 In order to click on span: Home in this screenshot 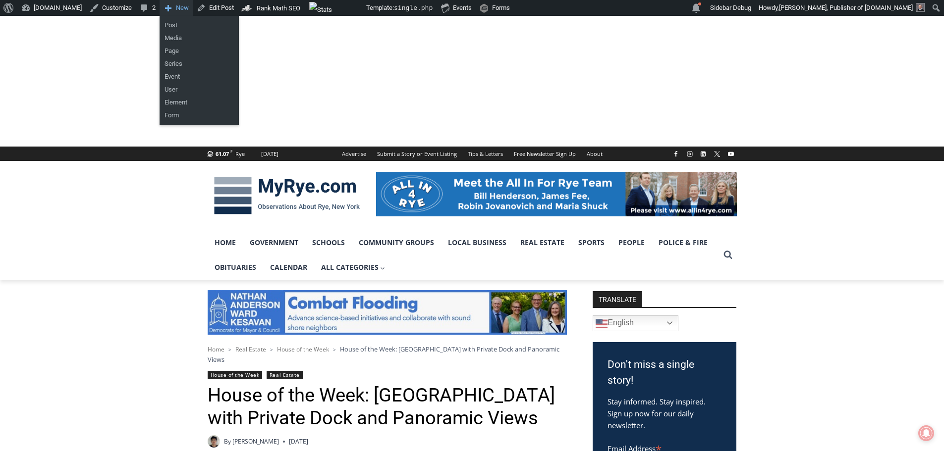, I will do `click(216, 349)`.